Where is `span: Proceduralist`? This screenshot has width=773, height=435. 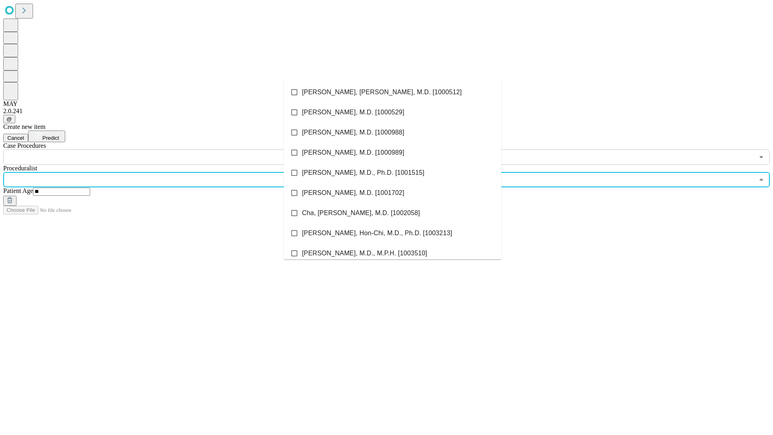 span: Proceduralist is located at coordinates (20, 168).